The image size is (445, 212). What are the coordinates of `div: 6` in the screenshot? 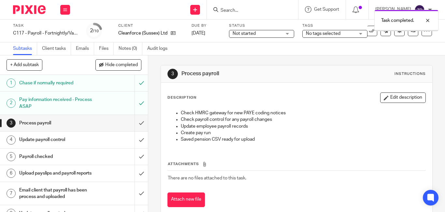 It's located at (11, 173).